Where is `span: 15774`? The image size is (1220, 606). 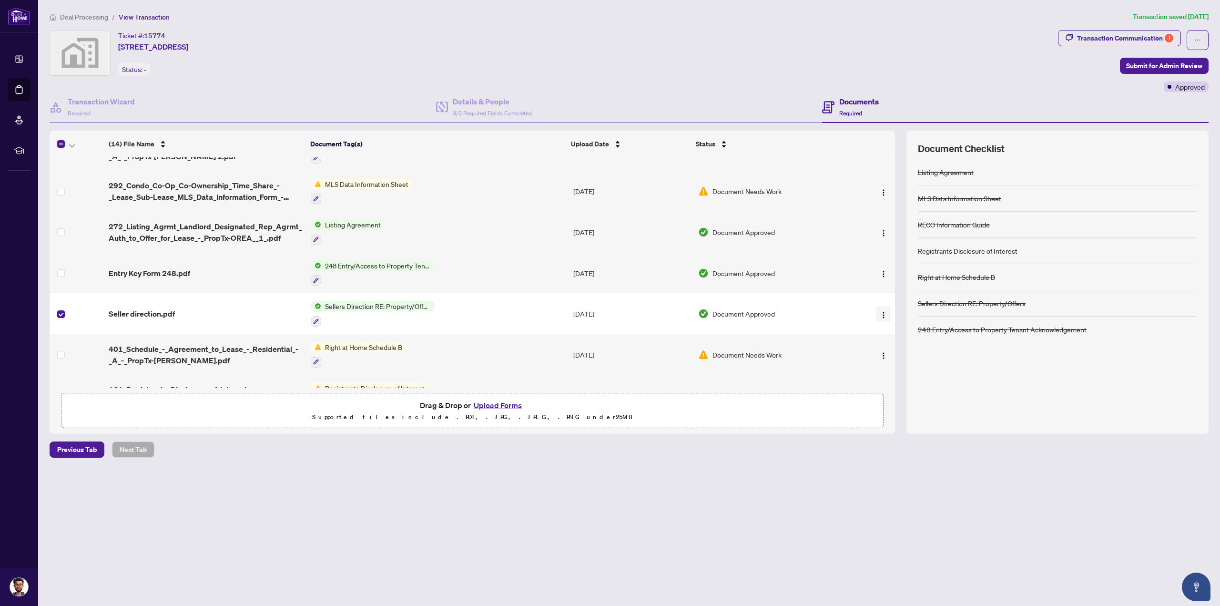
span: 15774 is located at coordinates (154, 36).